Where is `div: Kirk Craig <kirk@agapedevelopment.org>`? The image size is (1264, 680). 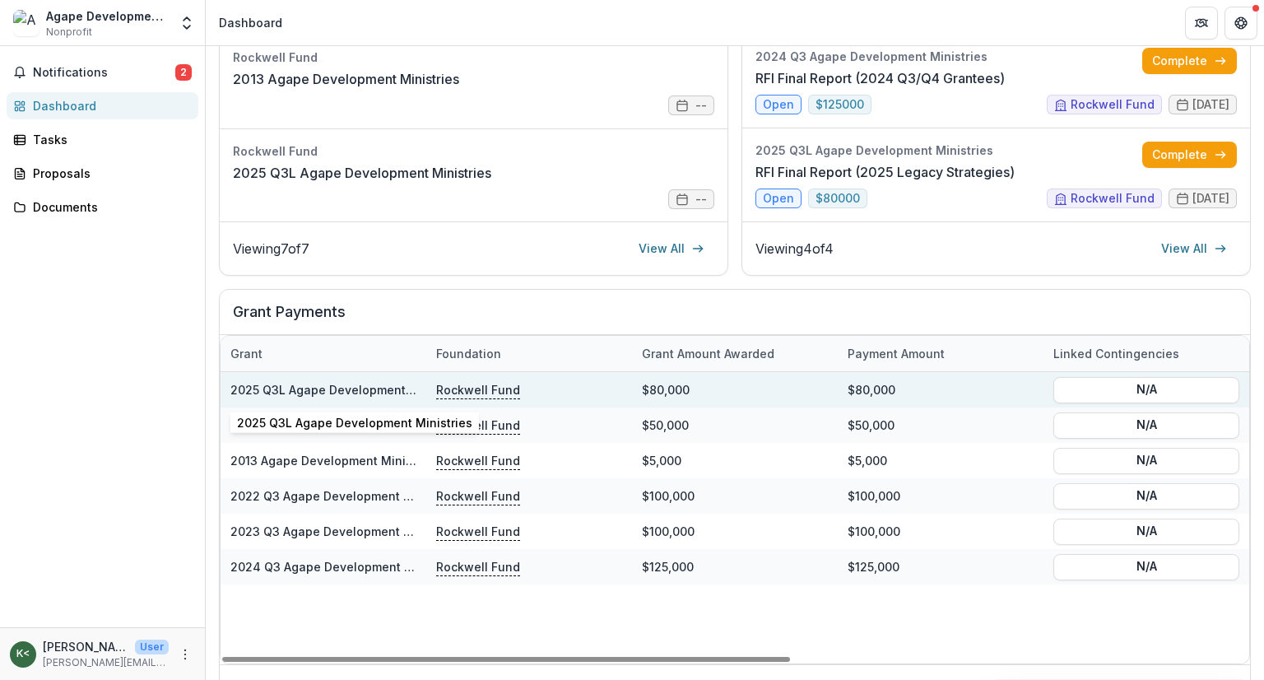
div: Kirk Craig <kirk@agapedevelopment.org> is located at coordinates (23, 653).